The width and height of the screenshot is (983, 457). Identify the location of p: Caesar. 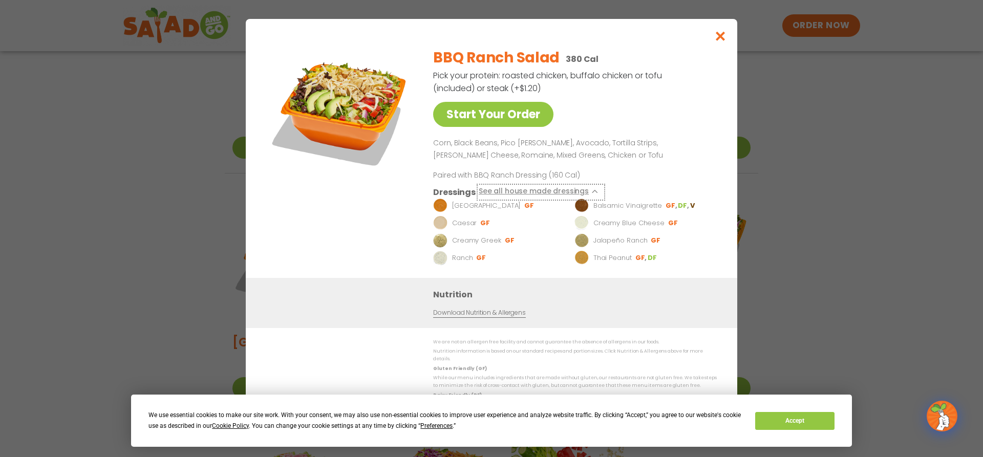
(464, 223).